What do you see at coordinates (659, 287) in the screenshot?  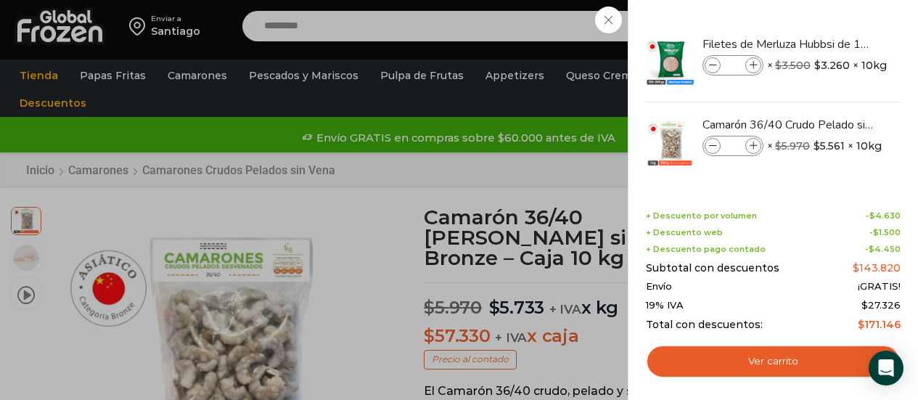 I see `span: Envío` at bounding box center [659, 287].